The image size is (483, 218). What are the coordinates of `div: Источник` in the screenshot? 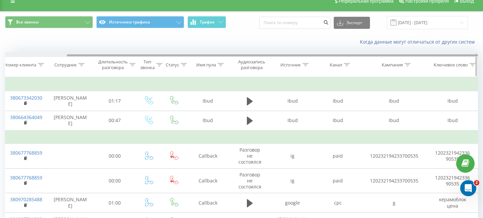 It's located at (291, 65).